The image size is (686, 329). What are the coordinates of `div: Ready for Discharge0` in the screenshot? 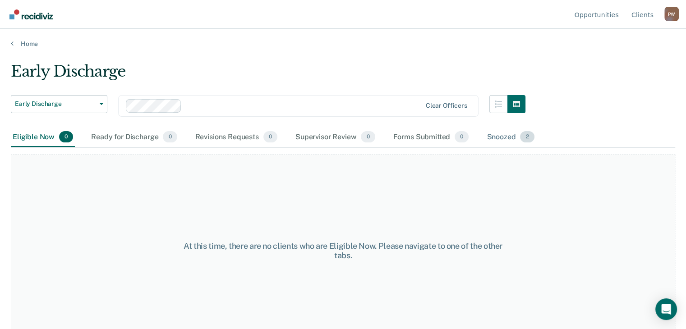 It's located at (134, 138).